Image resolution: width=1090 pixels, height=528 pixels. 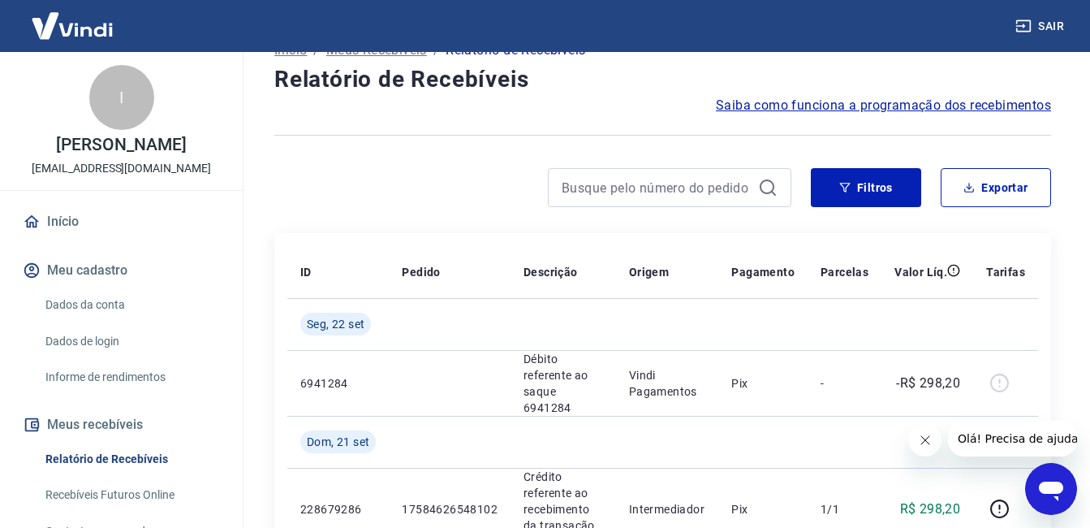 I want to click on p: Débito referente ao saque 6941284, so click(x=563, y=383).